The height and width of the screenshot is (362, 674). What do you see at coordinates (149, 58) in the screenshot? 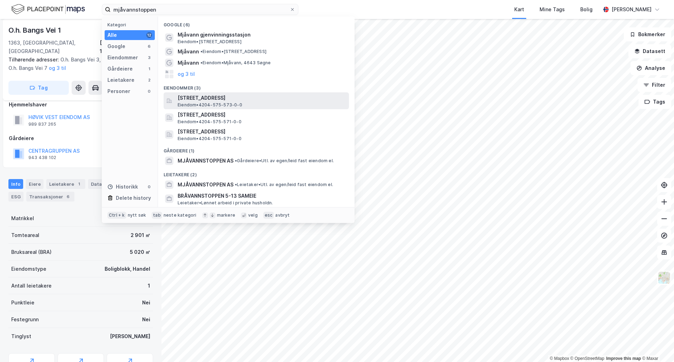
I see `div: 3` at bounding box center [149, 58].